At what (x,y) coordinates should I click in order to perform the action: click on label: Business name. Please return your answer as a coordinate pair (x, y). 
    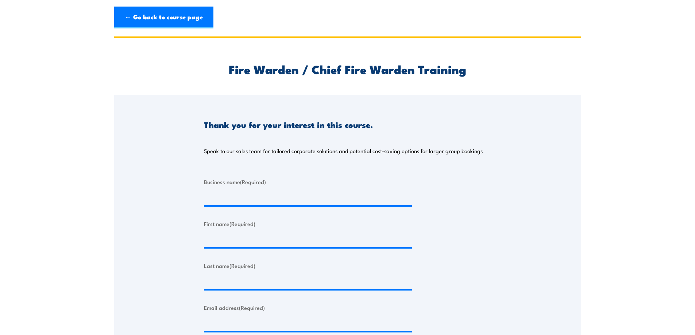
    Looking at the image, I should click on (235, 182).